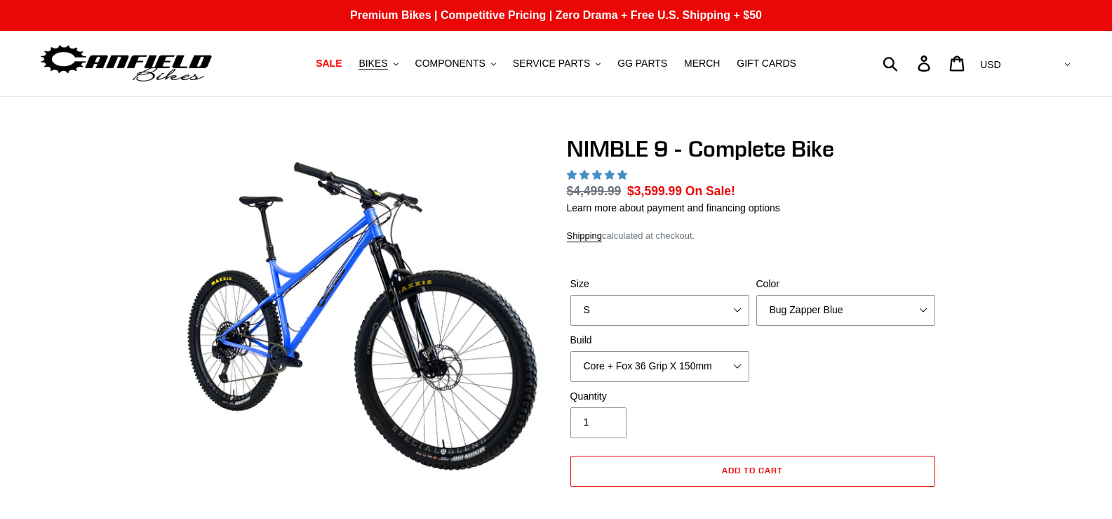 The image size is (1112, 519). I want to click on span: BIKES, so click(373, 63).